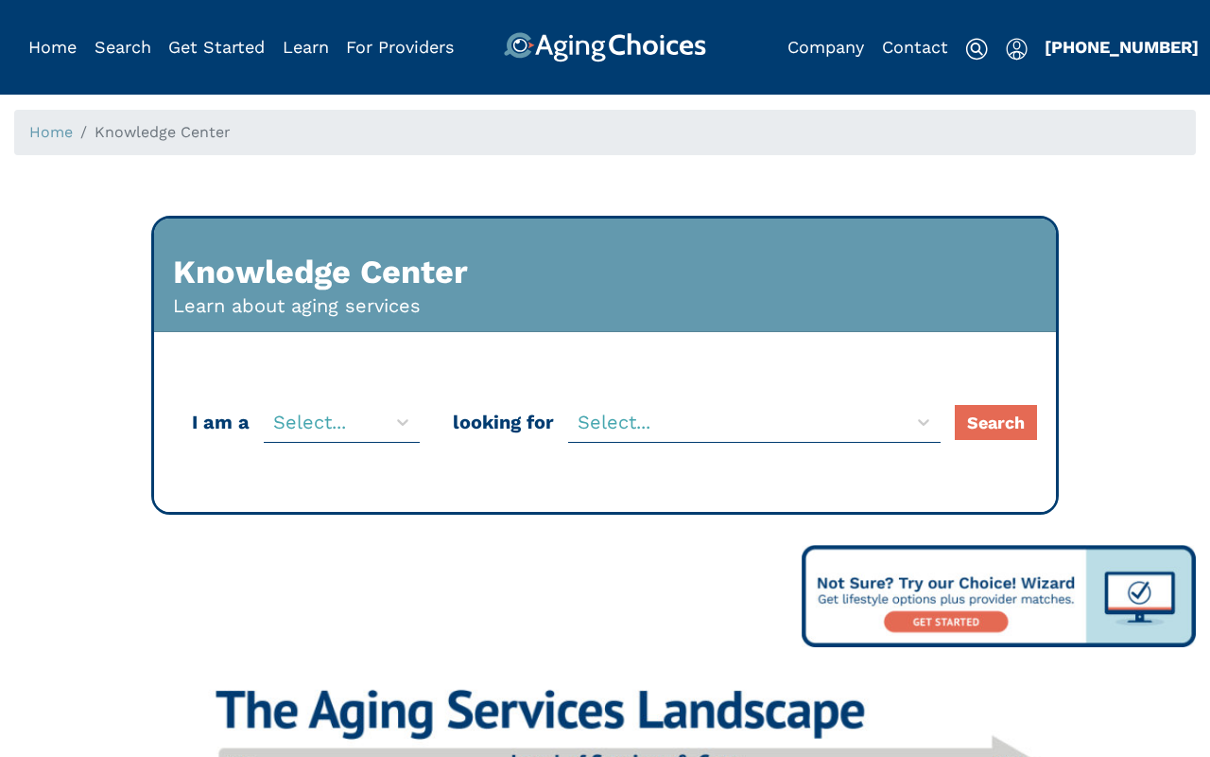 The width and height of the screenshot is (1210, 757). What do you see at coordinates (996, 422) in the screenshot?
I see `button: Search` at bounding box center [996, 422].